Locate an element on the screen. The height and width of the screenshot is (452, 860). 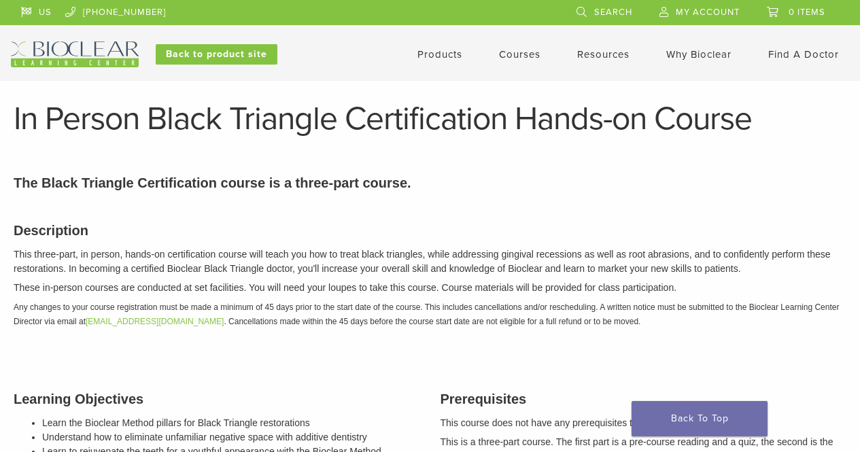
li: Learn the Bioclear Method pillars for Black Triangle restorations is located at coordinates (231, 423).